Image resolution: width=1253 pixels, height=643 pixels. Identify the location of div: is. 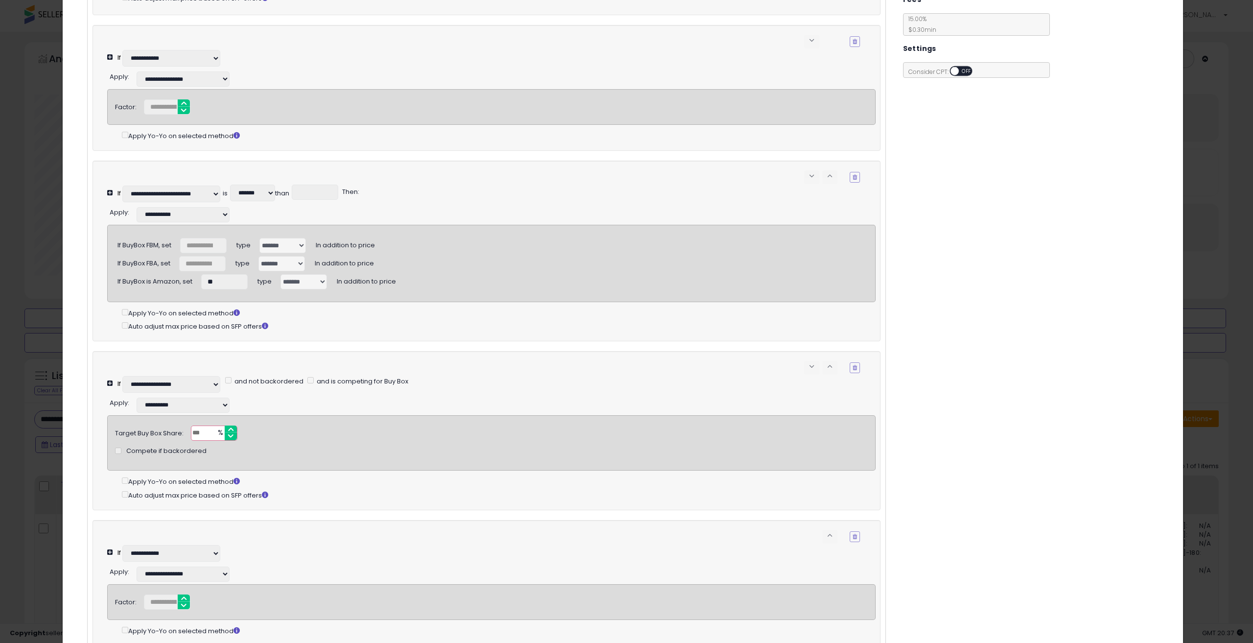
(225, 193).